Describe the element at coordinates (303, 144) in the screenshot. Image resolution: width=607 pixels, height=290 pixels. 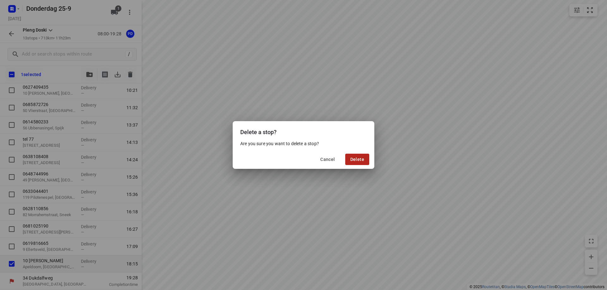
I see `p: Are you sure you want to delete a stop?` at that location.